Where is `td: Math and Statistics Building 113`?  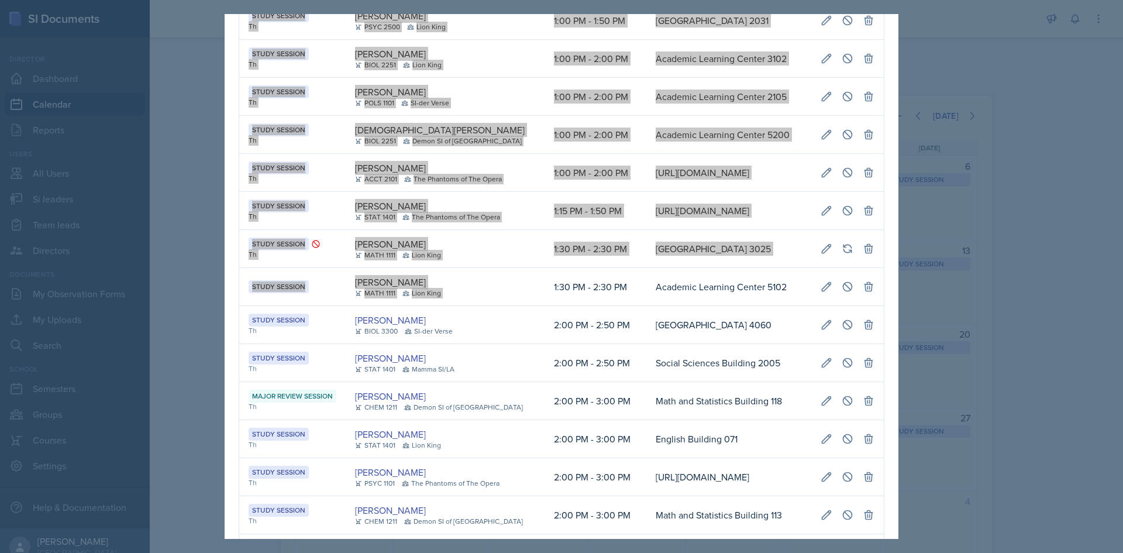
td: Math and Statistics Building 113 is located at coordinates (729, 515).